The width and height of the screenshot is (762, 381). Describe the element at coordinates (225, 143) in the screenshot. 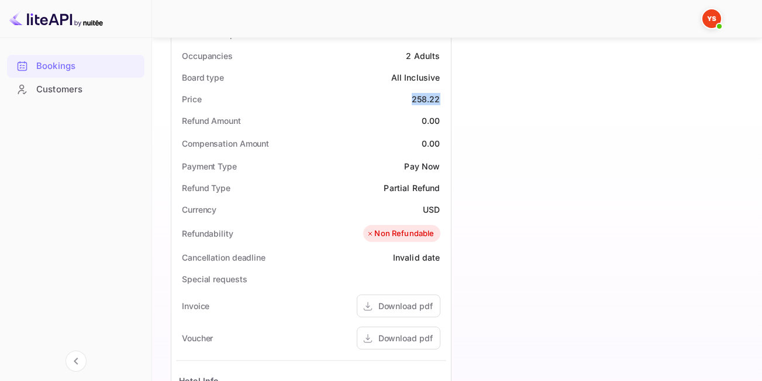

I see `div: Compensation Amount` at that location.